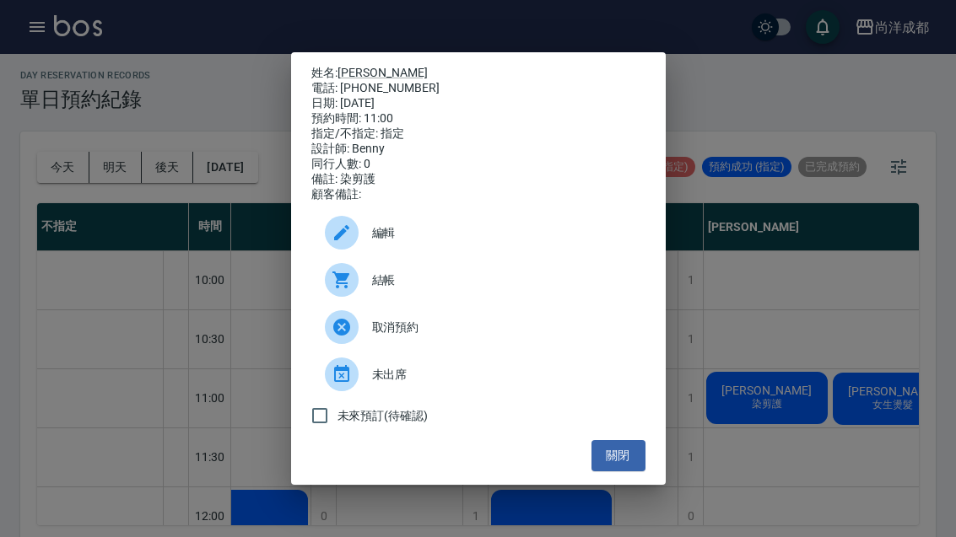 Image resolution: width=956 pixels, height=537 pixels. Describe the element at coordinates (478, 327) in the screenshot. I see `div: 取消預約` at that location.